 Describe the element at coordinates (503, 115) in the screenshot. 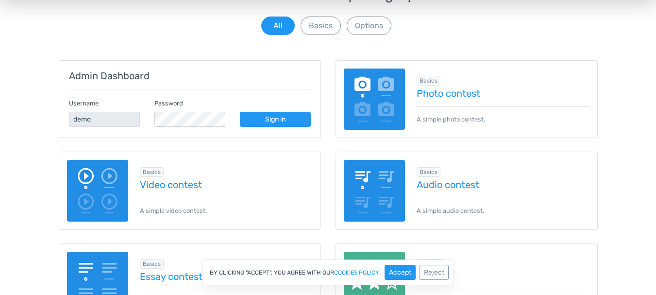

I see `p: A simple photo contest.` at that location.